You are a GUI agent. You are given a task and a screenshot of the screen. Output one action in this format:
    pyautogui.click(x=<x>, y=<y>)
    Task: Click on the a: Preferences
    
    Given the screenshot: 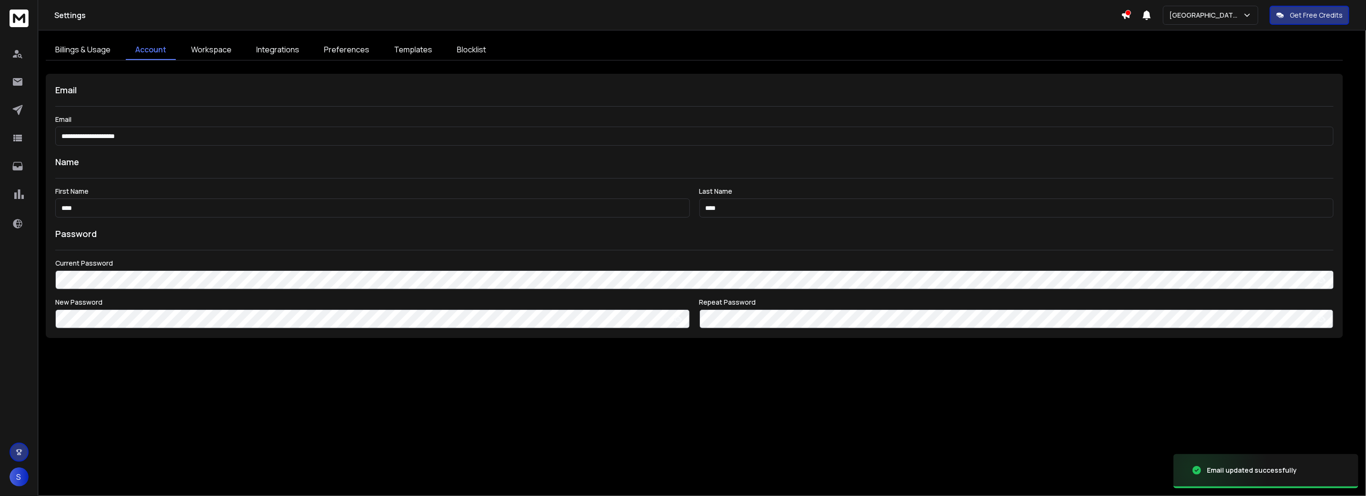 What is the action you would take?
    pyautogui.click(x=346, y=50)
    